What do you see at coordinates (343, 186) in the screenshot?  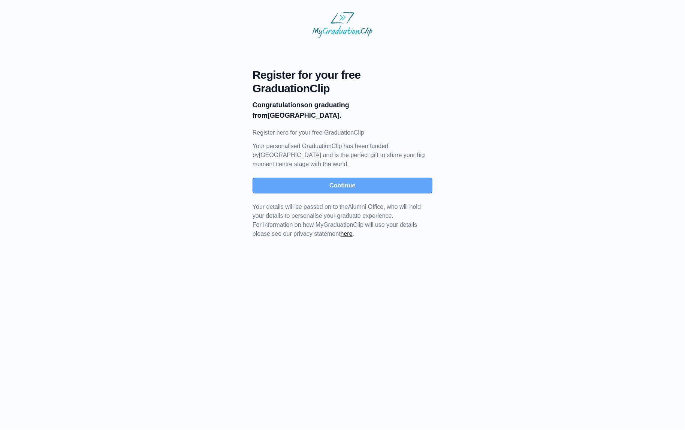 I see `button: Continue` at bounding box center [343, 186].